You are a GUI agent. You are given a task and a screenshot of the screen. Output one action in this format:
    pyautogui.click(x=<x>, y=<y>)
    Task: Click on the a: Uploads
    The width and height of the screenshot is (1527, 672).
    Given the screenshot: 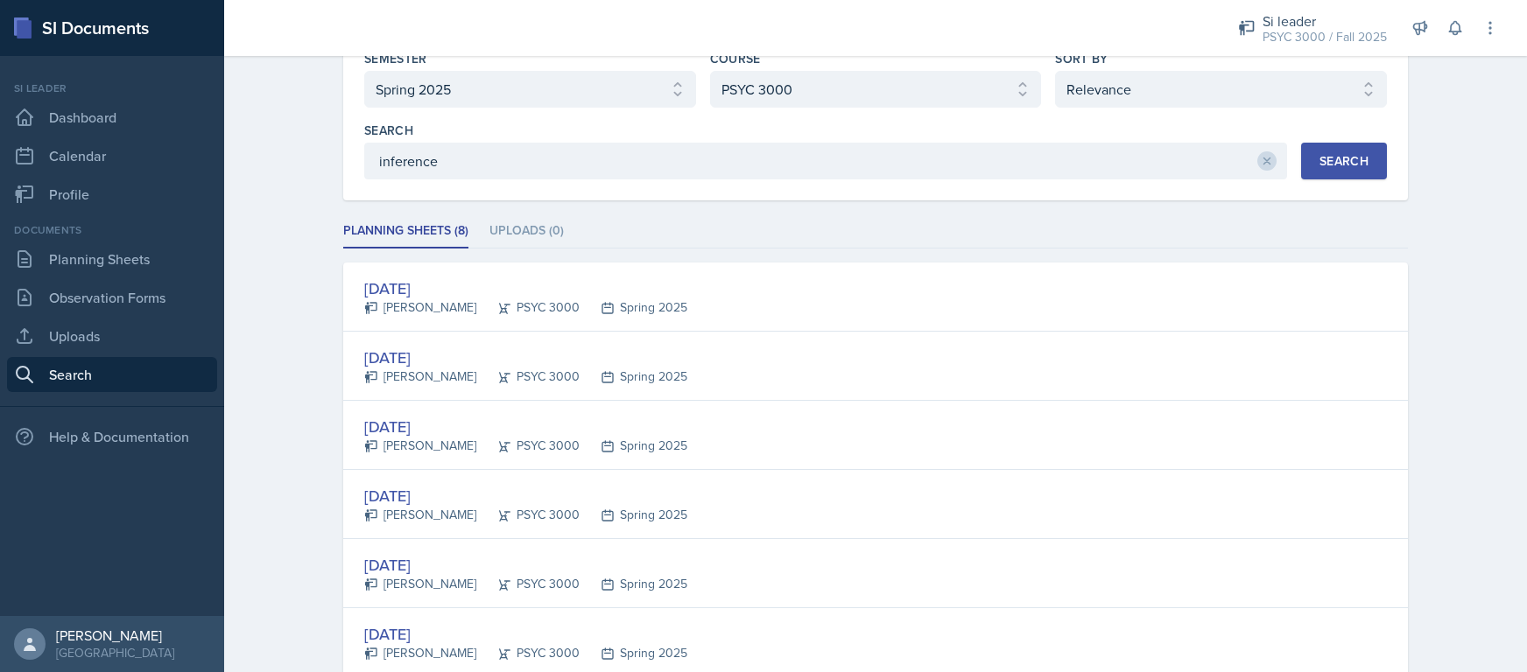 What is the action you would take?
    pyautogui.click(x=112, y=336)
    